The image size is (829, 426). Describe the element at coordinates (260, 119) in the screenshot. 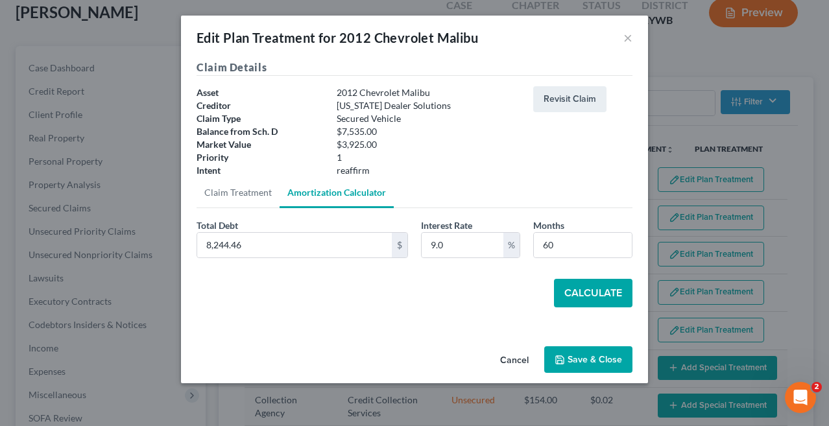

I see `div: Claim Type` at that location.